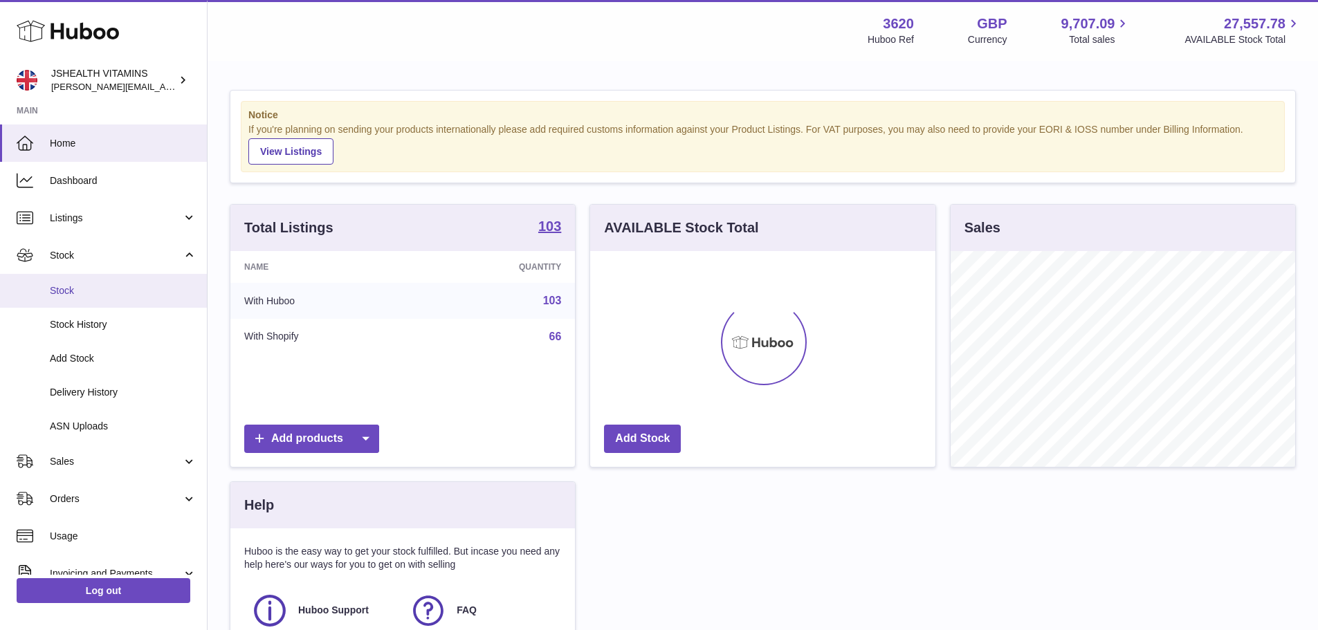  What do you see at coordinates (1088, 24) in the screenshot?
I see `span: 9,707.09` at bounding box center [1088, 24].